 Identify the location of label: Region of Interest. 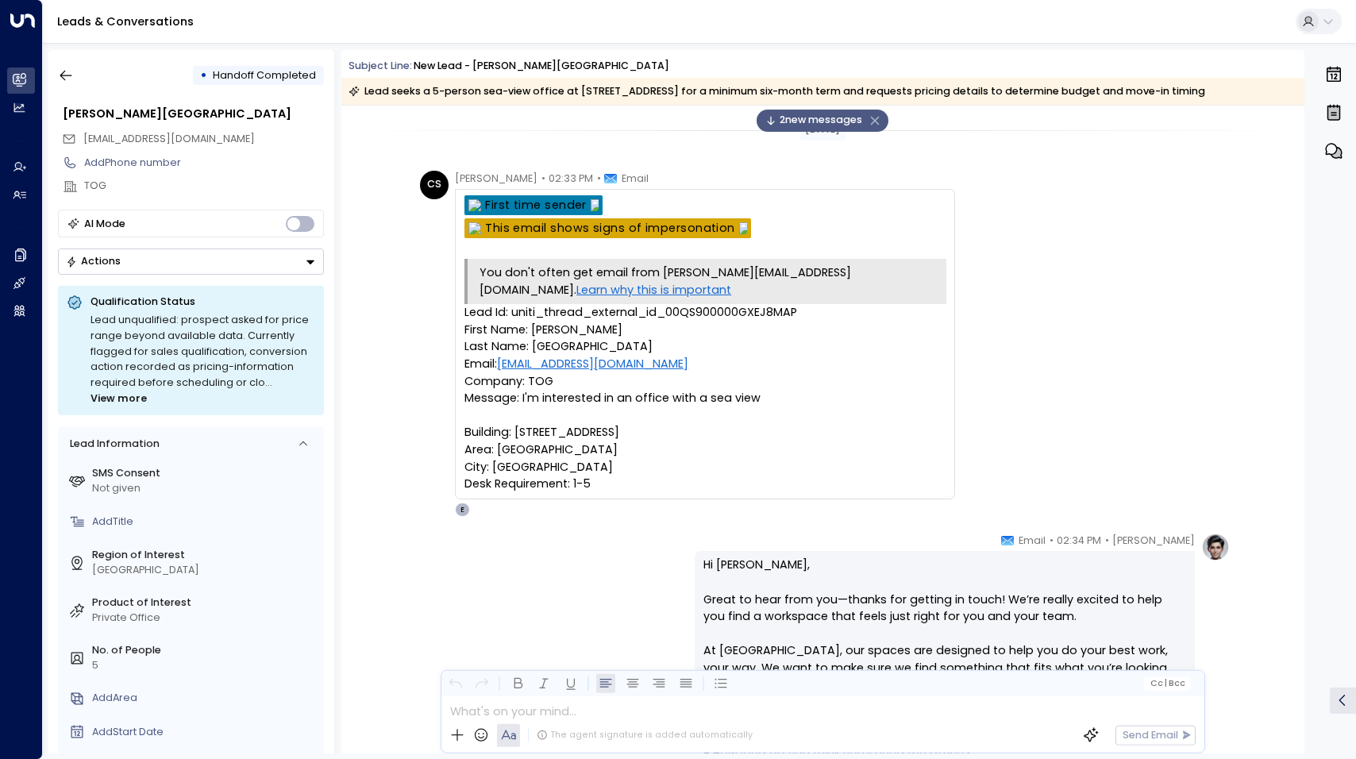
(205, 555).